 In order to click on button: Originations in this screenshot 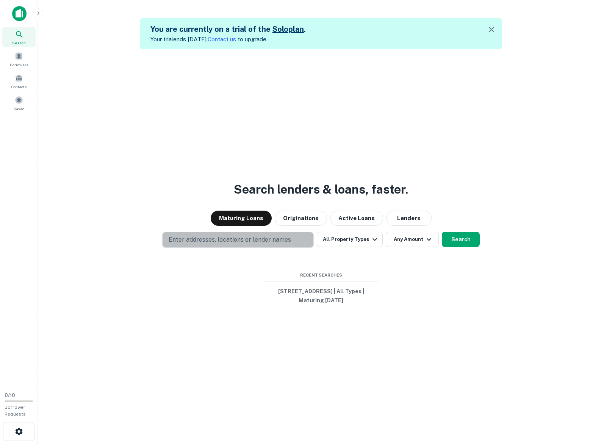, I will do `click(301, 218)`.